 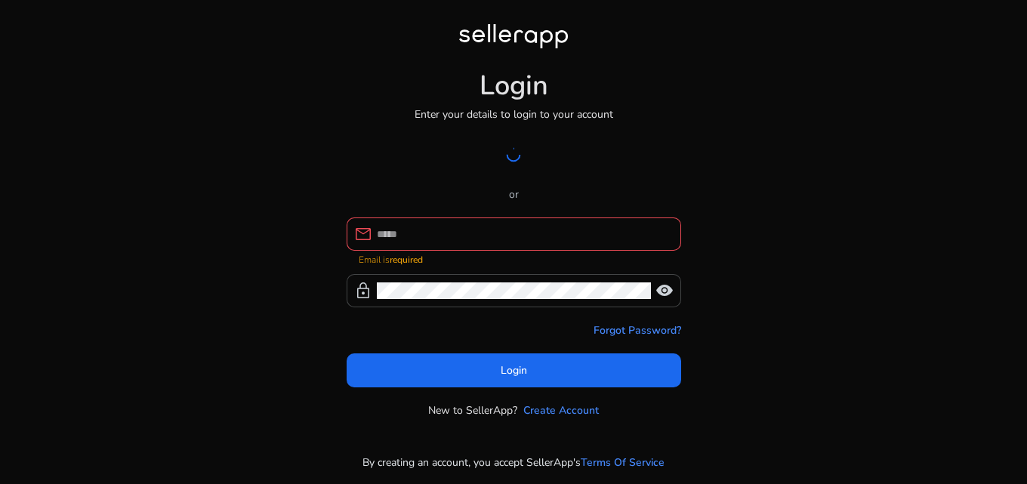 I want to click on p: New to SellerApp?, so click(x=473, y=410).